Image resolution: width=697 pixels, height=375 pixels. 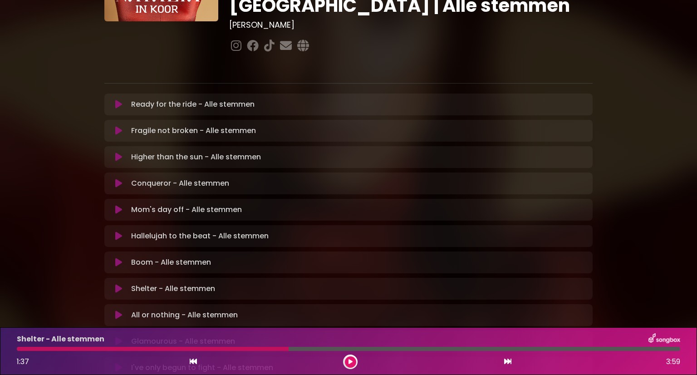 I want to click on span: 1:37, so click(x=23, y=361).